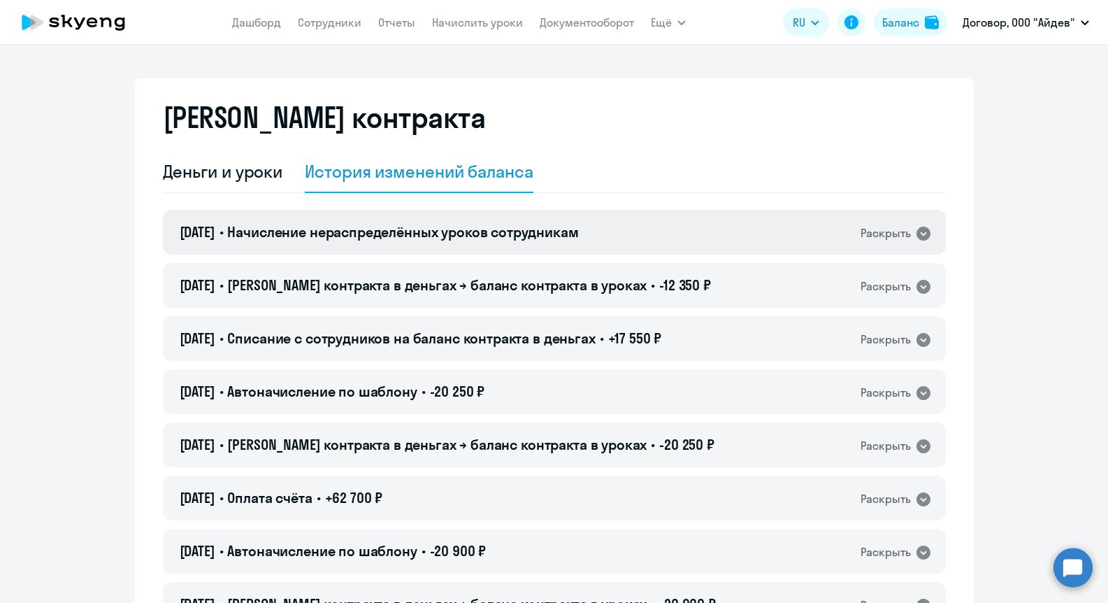  What do you see at coordinates (458, 550) in the screenshot?
I see `span: -20 900 ₽` at bounding box center [458, 550].